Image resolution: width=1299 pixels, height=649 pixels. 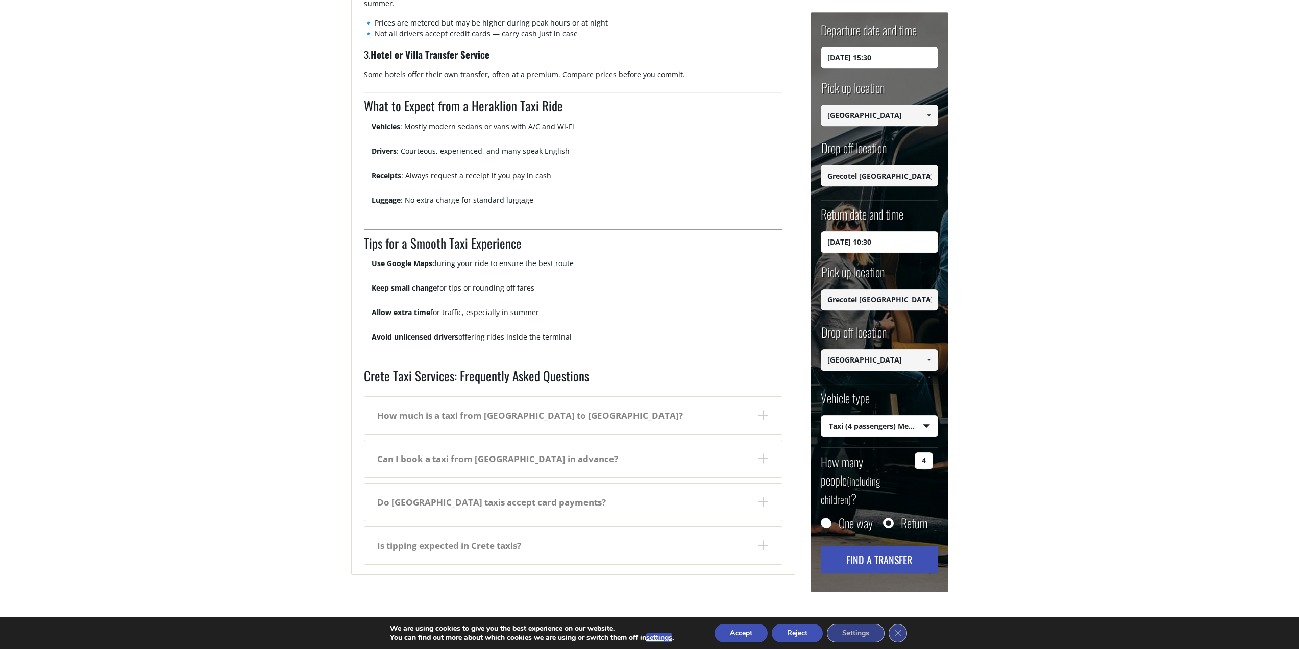 What do you see at coordinates (865, 480) in the screenshot?
I see `label: How many people ?` at bounding box center [865, 480].